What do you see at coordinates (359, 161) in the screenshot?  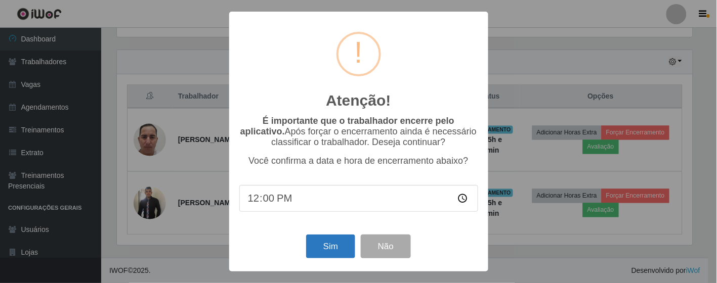 I see `p: Você confirma a data e hora de encerramento abaixo?` at bounding box center [359, 161].